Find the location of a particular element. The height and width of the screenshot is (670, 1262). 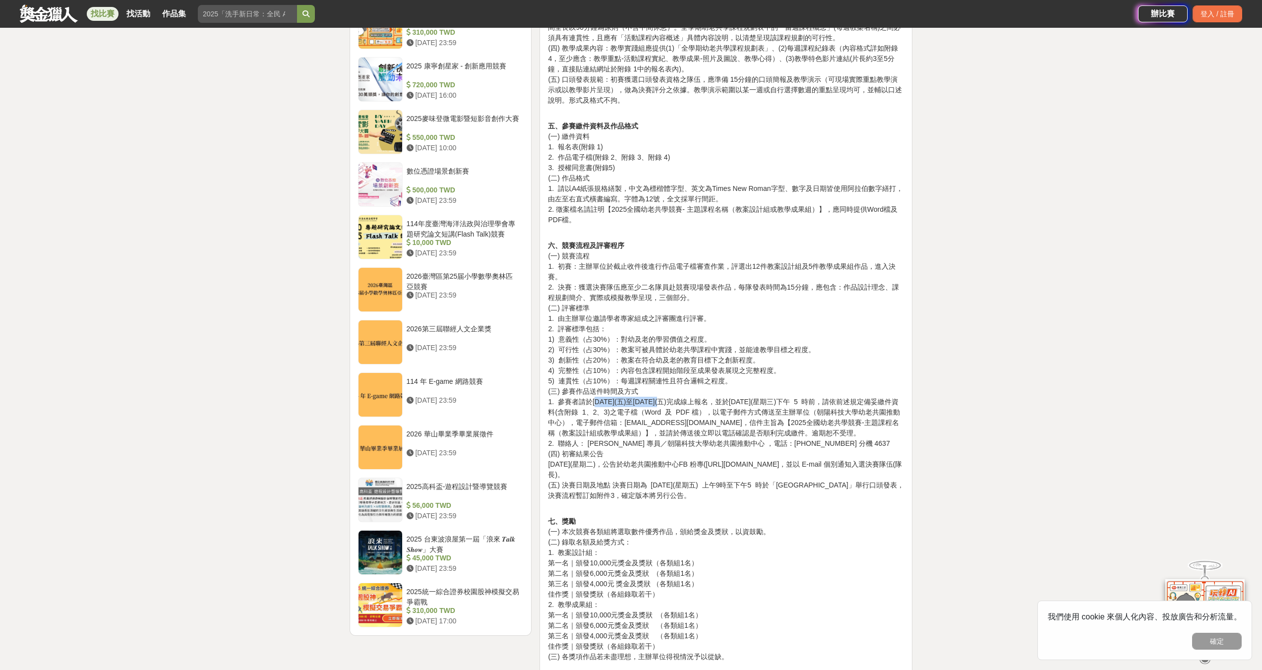

button: 確定 is located at coordinates (1217, 641).